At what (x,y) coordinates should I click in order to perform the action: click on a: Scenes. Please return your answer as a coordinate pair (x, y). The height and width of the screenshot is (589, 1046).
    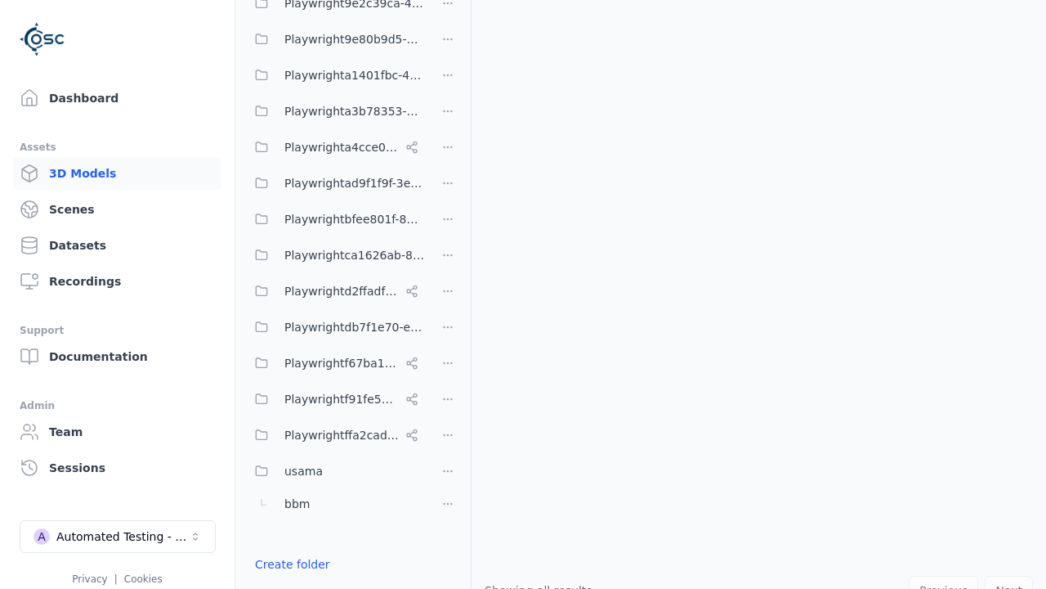
    Looking at the image, I should click on (117, 209).